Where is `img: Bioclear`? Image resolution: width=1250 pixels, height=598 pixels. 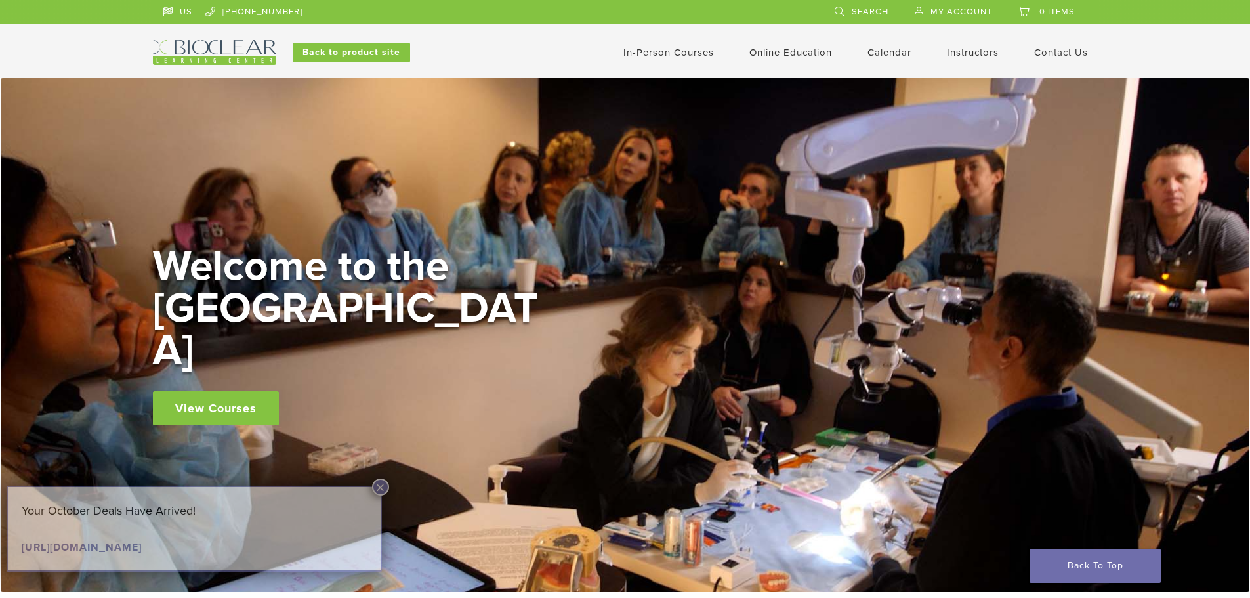 img: Bioclear is located at coordinates (215, 53).